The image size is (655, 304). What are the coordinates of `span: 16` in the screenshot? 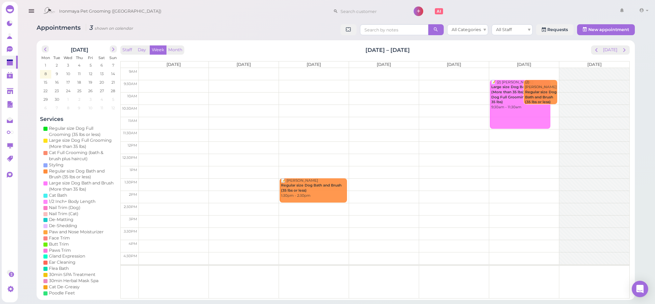 It's located at (57, 82).